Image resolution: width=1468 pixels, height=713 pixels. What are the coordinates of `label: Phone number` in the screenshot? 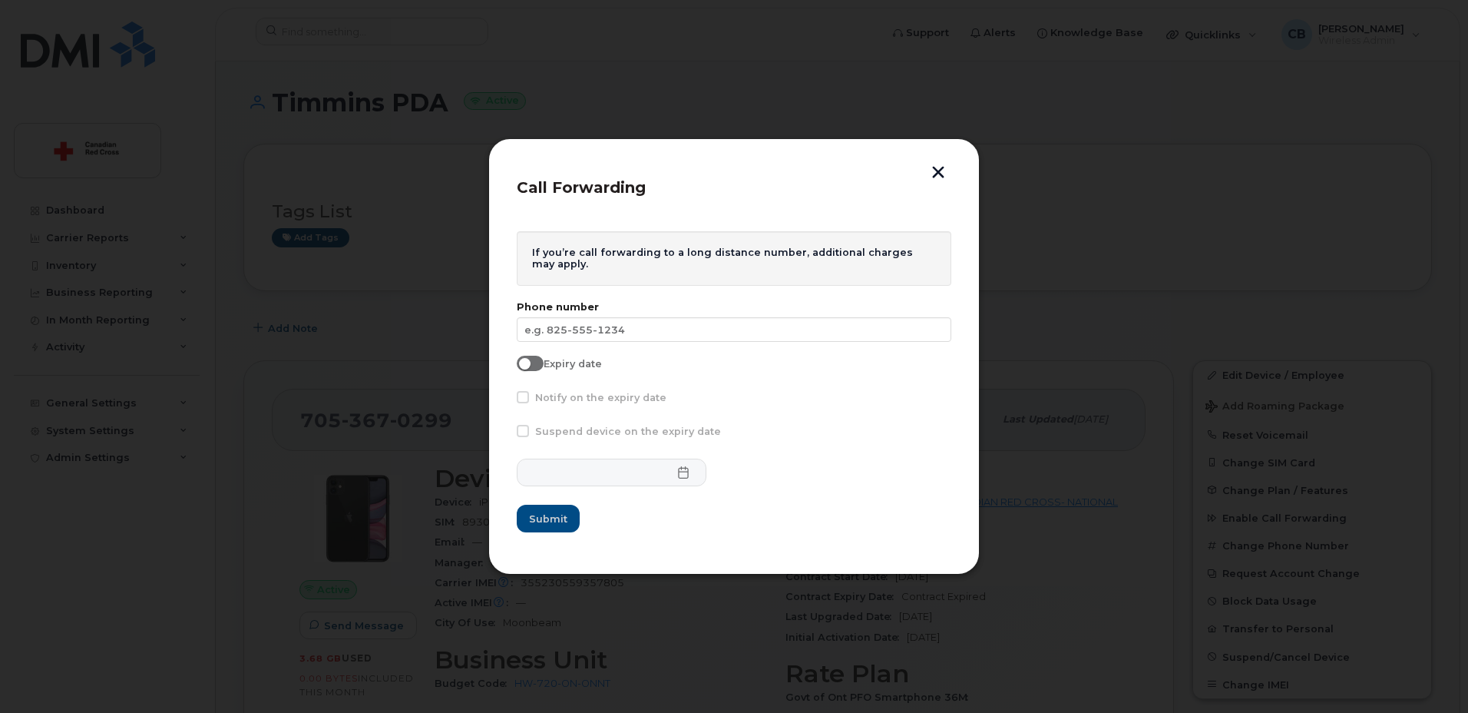 It's located at (734, 306).